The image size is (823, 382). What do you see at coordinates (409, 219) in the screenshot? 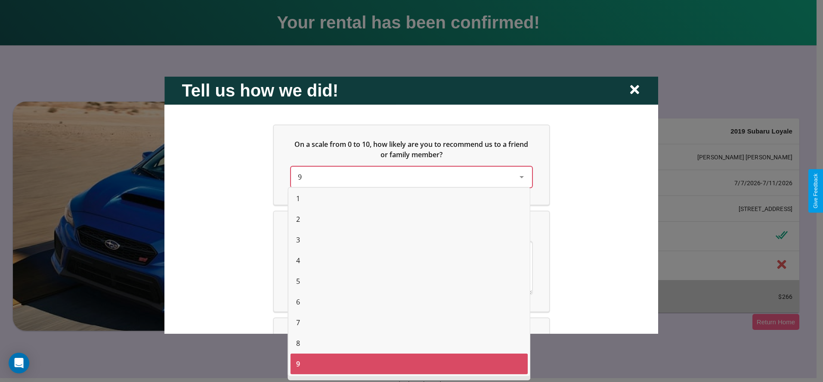
I see `div: 2` at bounding box center [409, 219].